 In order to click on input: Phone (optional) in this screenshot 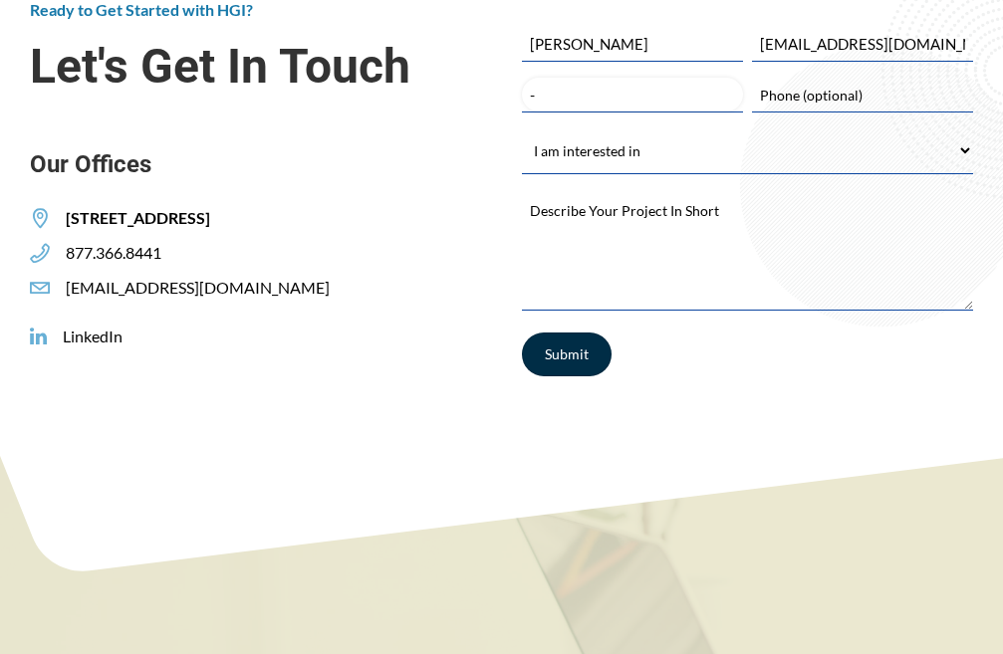, I will do `click(862, 95)`.